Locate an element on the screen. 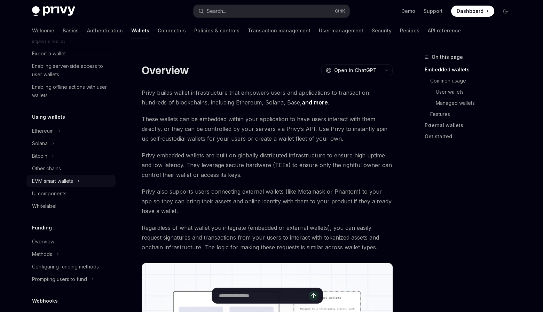 The image size is (543, 312). a: Security is located at coordinates (382, 31).